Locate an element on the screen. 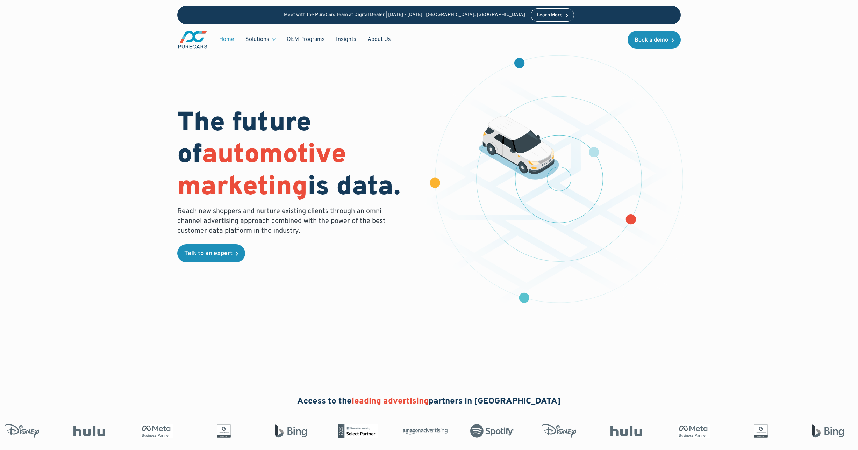 This screenshot has height=450, width=858. span: automotive marketing is located at coordinates (262, 171).